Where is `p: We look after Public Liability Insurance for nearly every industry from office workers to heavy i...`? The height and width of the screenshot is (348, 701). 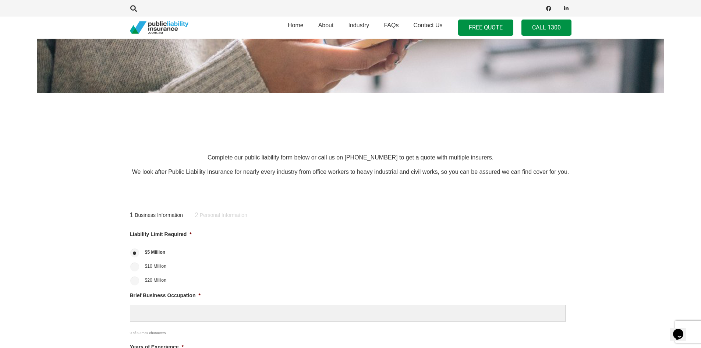
p: We look after Public Liability Insurance for nearly every industry from office workers to heavy i... is located at coordinates (351, 172).